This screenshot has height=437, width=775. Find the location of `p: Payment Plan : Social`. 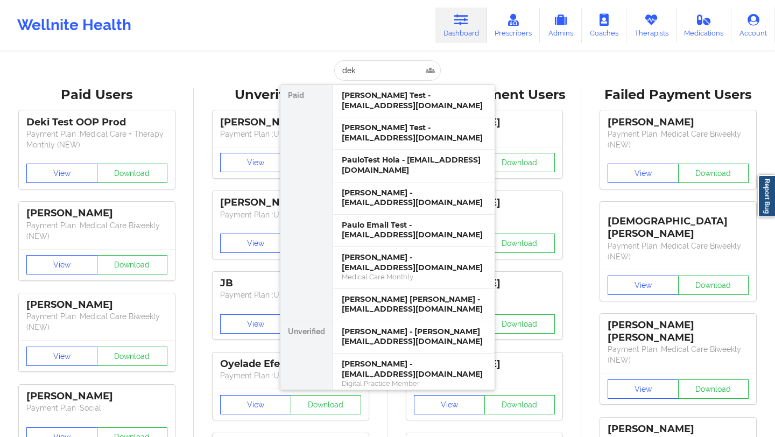

p: Payment Plan : Social is located at coordinates (97, 408).